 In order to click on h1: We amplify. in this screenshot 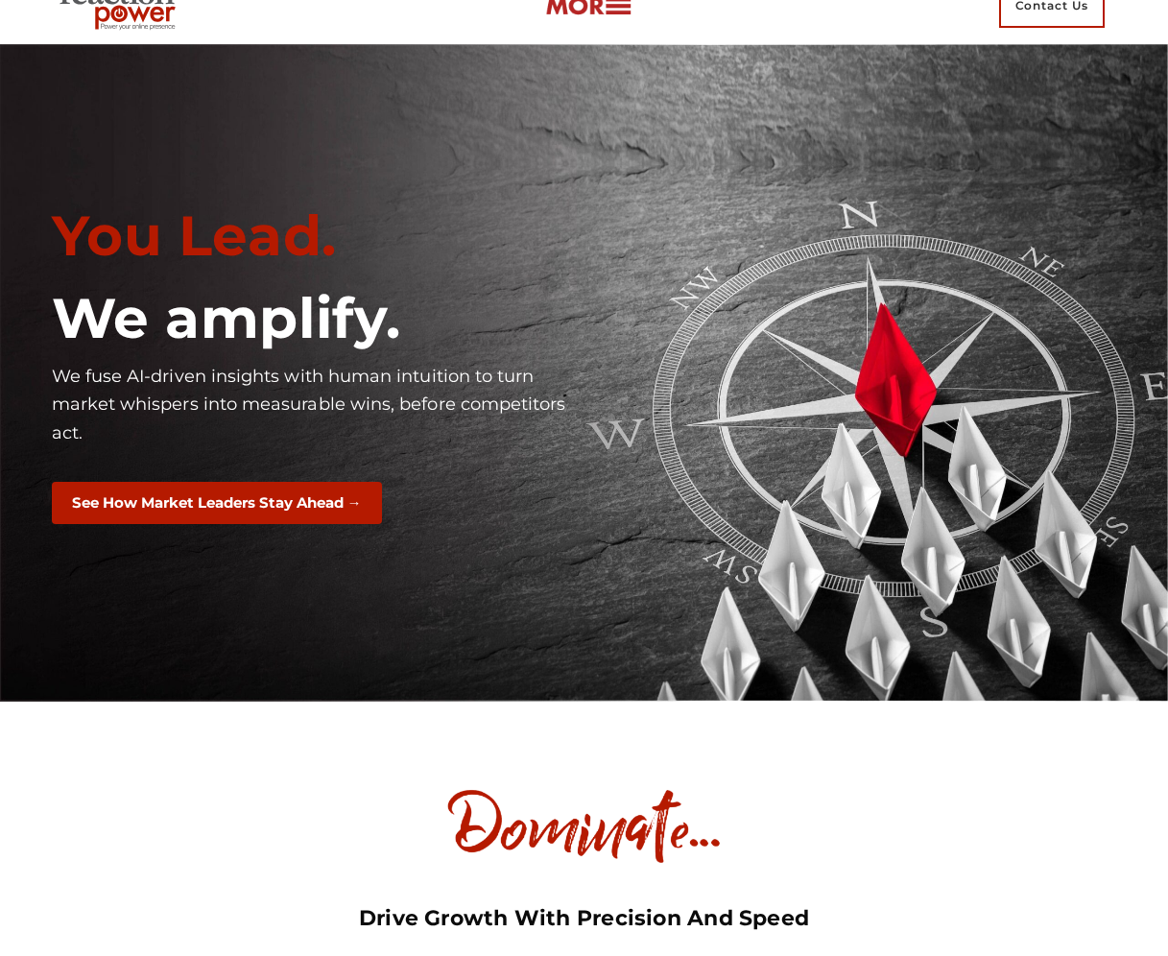, I will do `click(311, 319)`.